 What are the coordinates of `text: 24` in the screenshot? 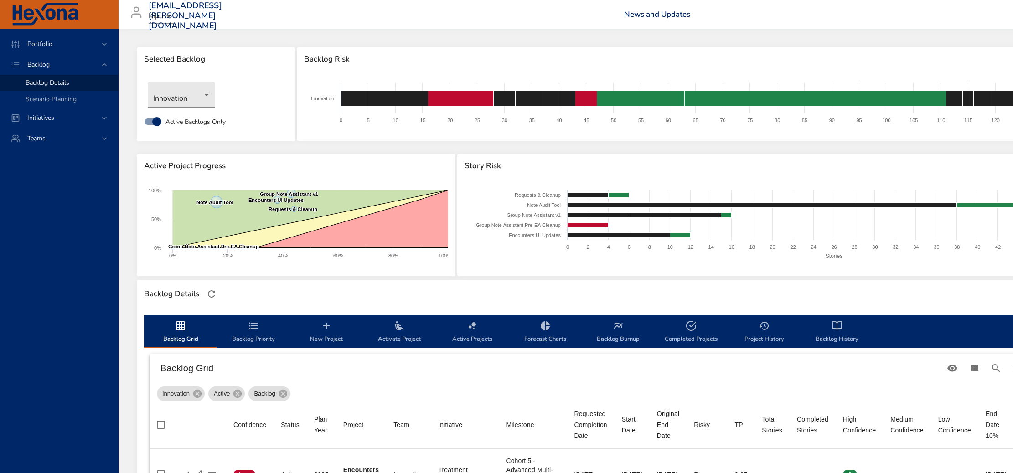 It's located at (813, 247).